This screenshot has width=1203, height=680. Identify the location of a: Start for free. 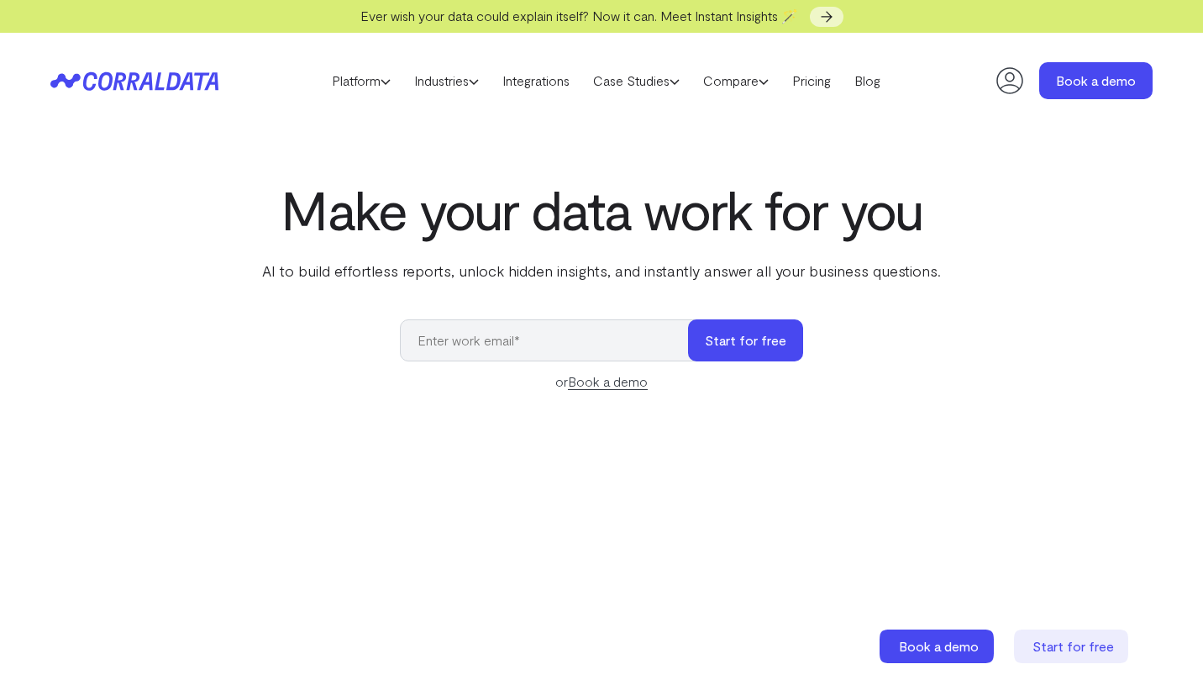
(1073, 646).